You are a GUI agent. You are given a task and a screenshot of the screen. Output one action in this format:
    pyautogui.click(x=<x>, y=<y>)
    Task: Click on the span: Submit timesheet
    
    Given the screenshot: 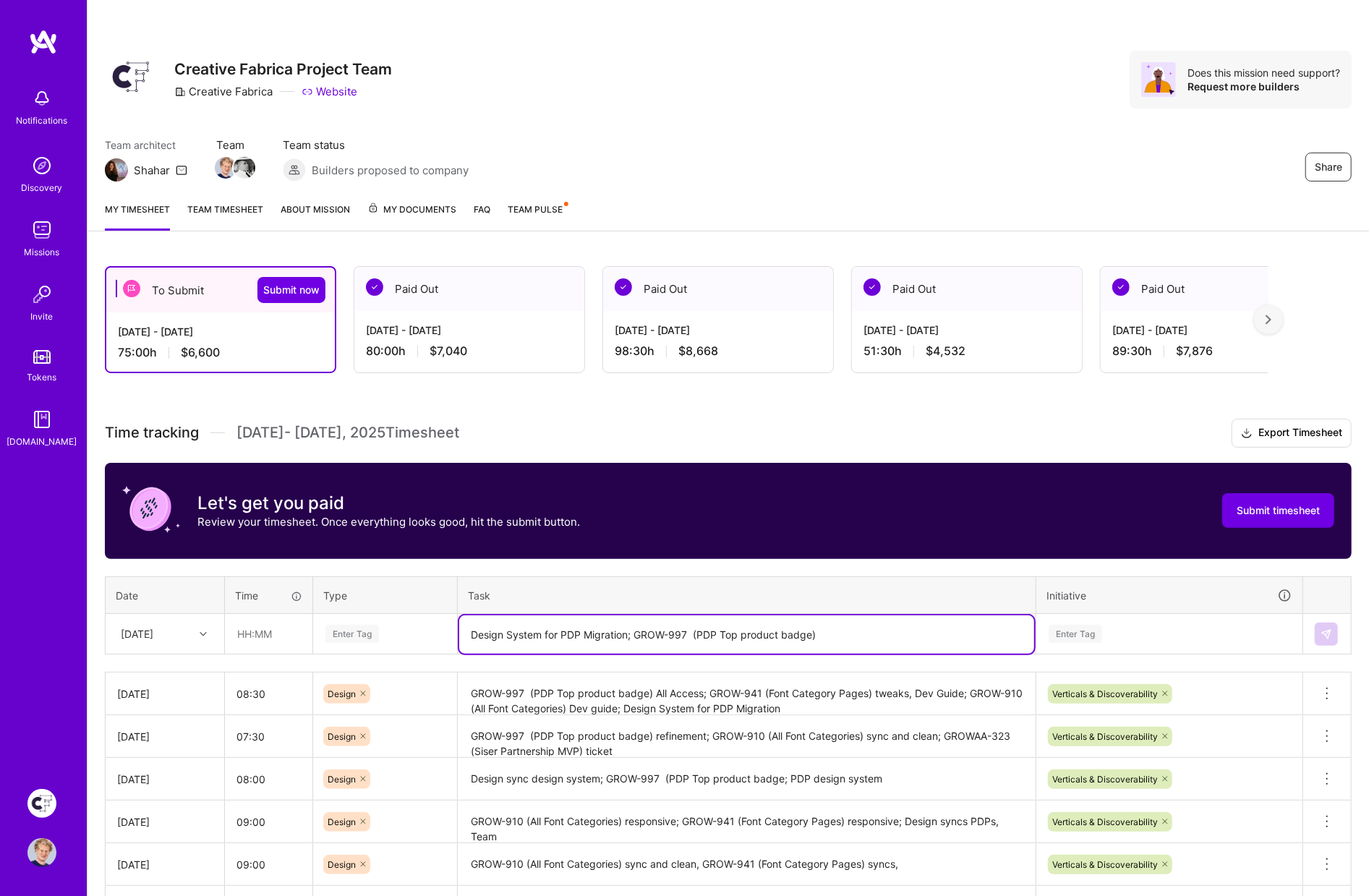 What is the action you would take?
    pyautogui.click(x=1278, y=511)
    